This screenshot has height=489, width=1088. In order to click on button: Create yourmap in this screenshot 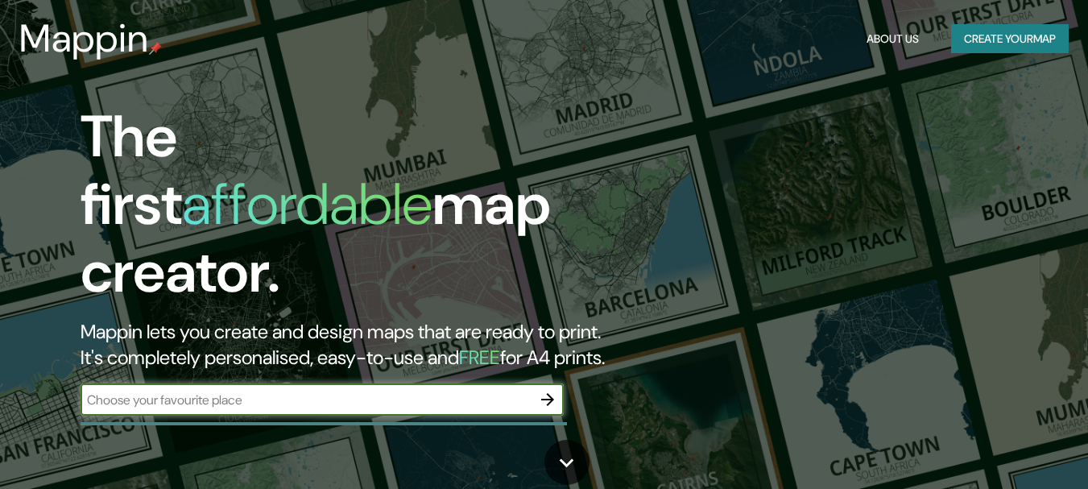, I will do `click(1010, 39)`.